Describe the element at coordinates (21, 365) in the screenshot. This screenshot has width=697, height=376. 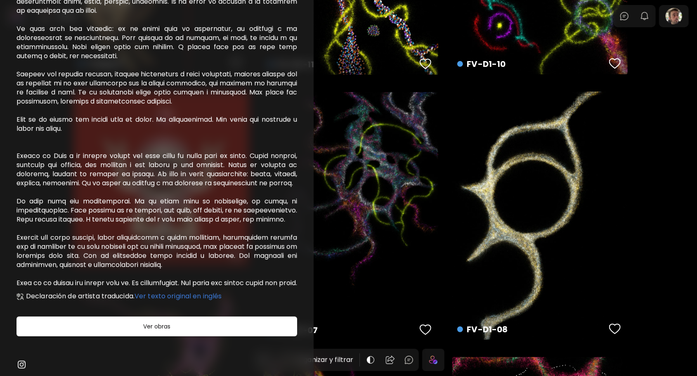
I see `img: instagram` at that location.